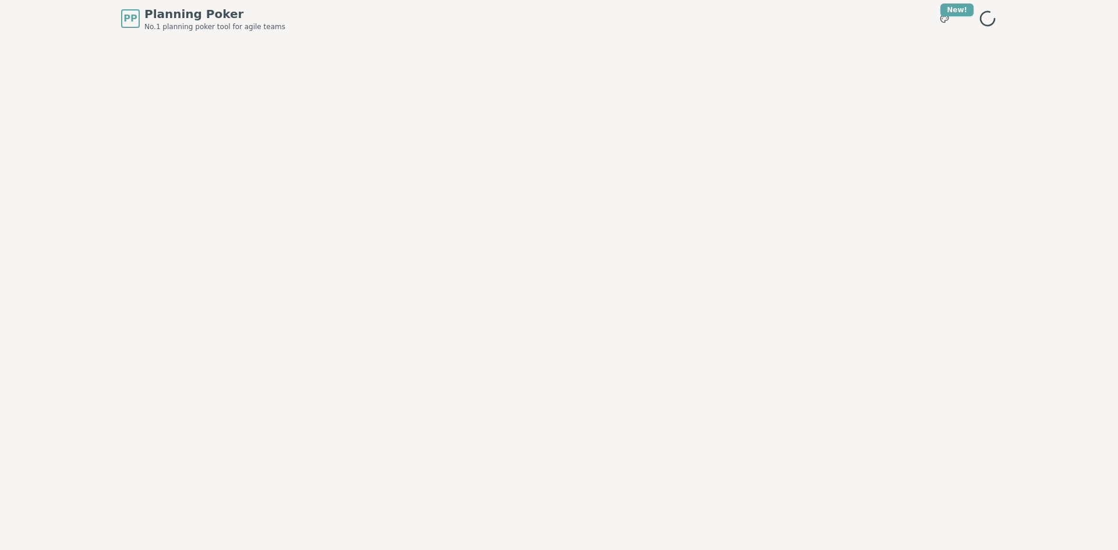 This screenshot has height=550, width=1118. Describe the element at coordinates (130, 19) in the screenshot. I see `span: PP` at that location.